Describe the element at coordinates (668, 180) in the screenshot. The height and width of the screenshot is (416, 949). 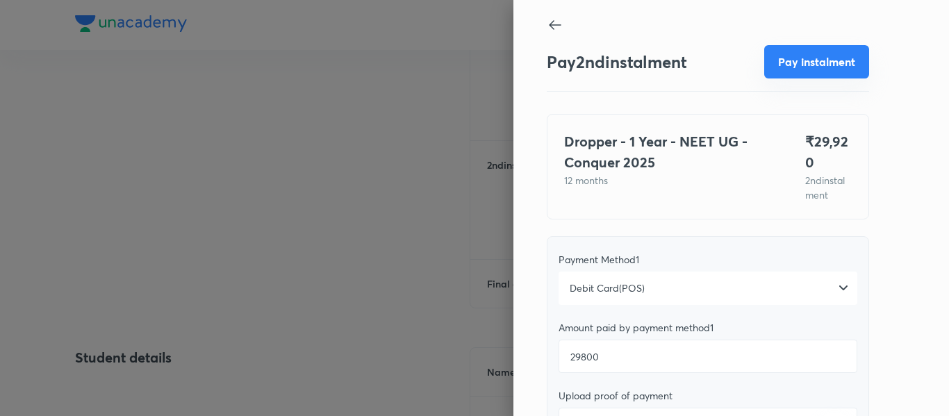
I see `p: 12 months` at that location.